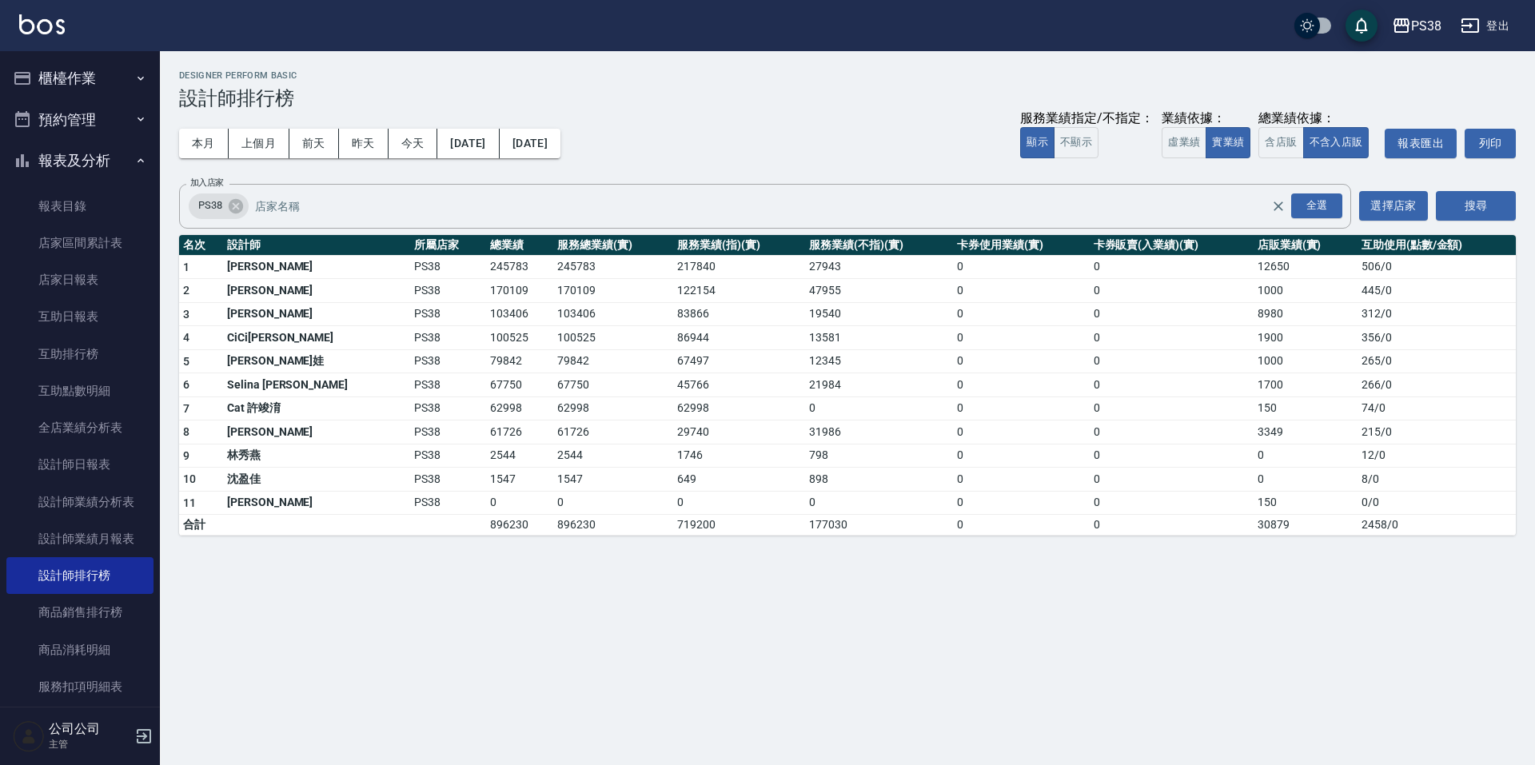 Image resolution: width=1535 pixels, height=765 pixels. What do you see at coordinates (879, 456) in the screenshot?
I see `td: 798` at bounding box center [879, 456].